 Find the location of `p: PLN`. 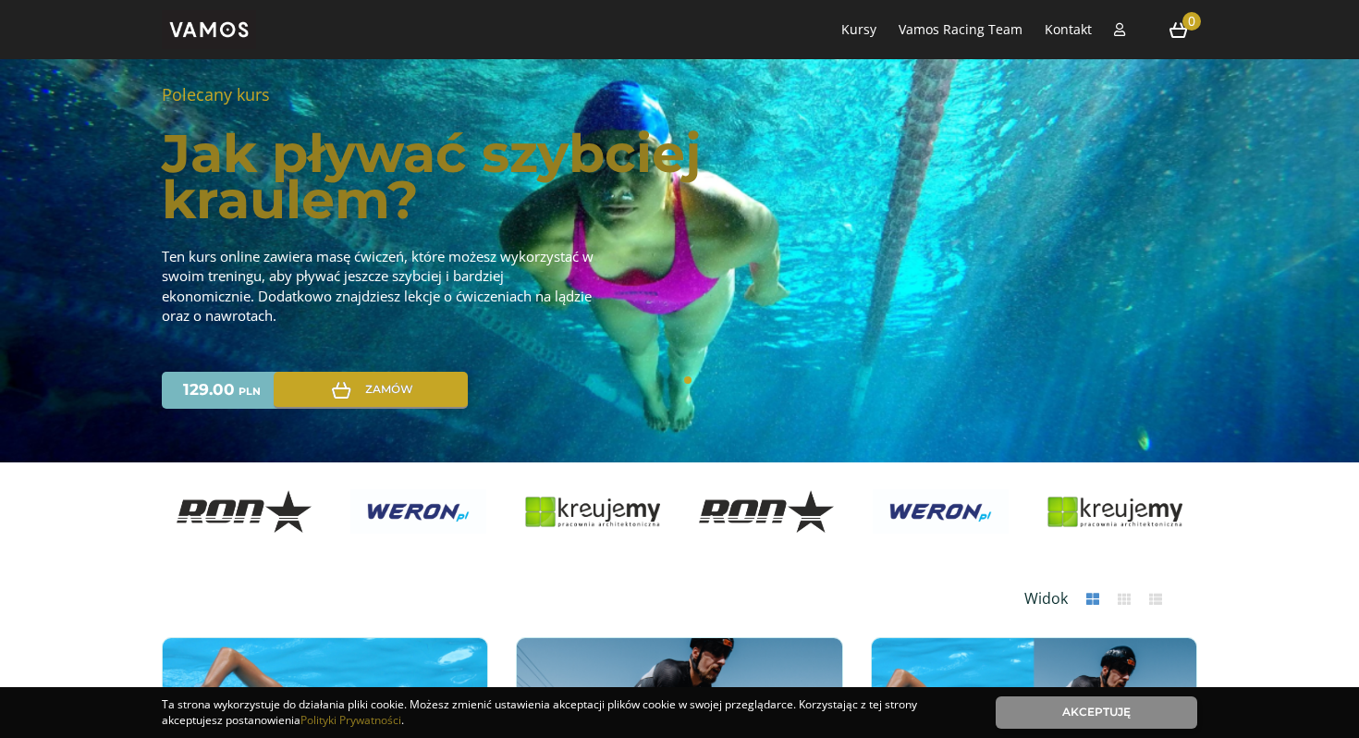

p: PLN is located at coordinates (250, 392).